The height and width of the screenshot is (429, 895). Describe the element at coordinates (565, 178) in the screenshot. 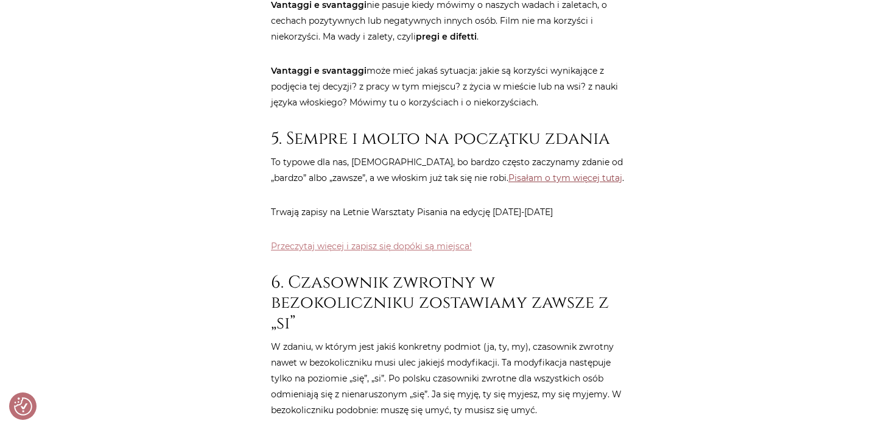

I see `a: Pisałam o tym więcej tutaj` at that location.